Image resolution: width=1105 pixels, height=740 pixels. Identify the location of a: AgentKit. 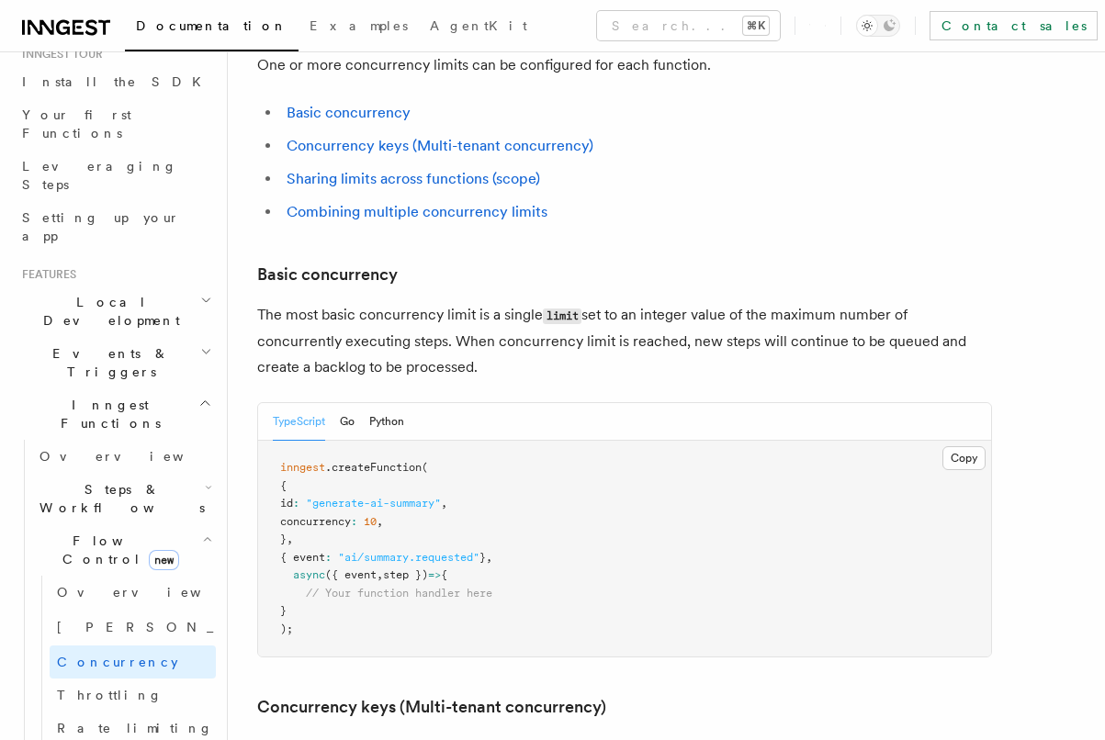
(478, 28).